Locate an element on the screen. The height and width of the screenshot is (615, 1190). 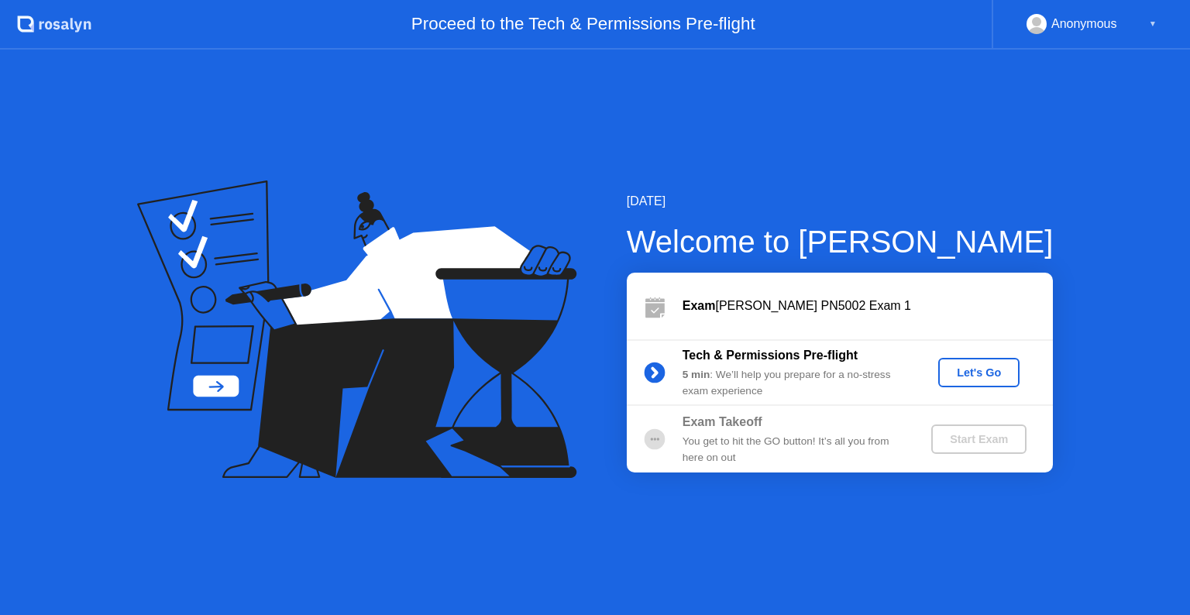
b: Tech & Permissions Pre-flight is located at coordinates (770, 355).